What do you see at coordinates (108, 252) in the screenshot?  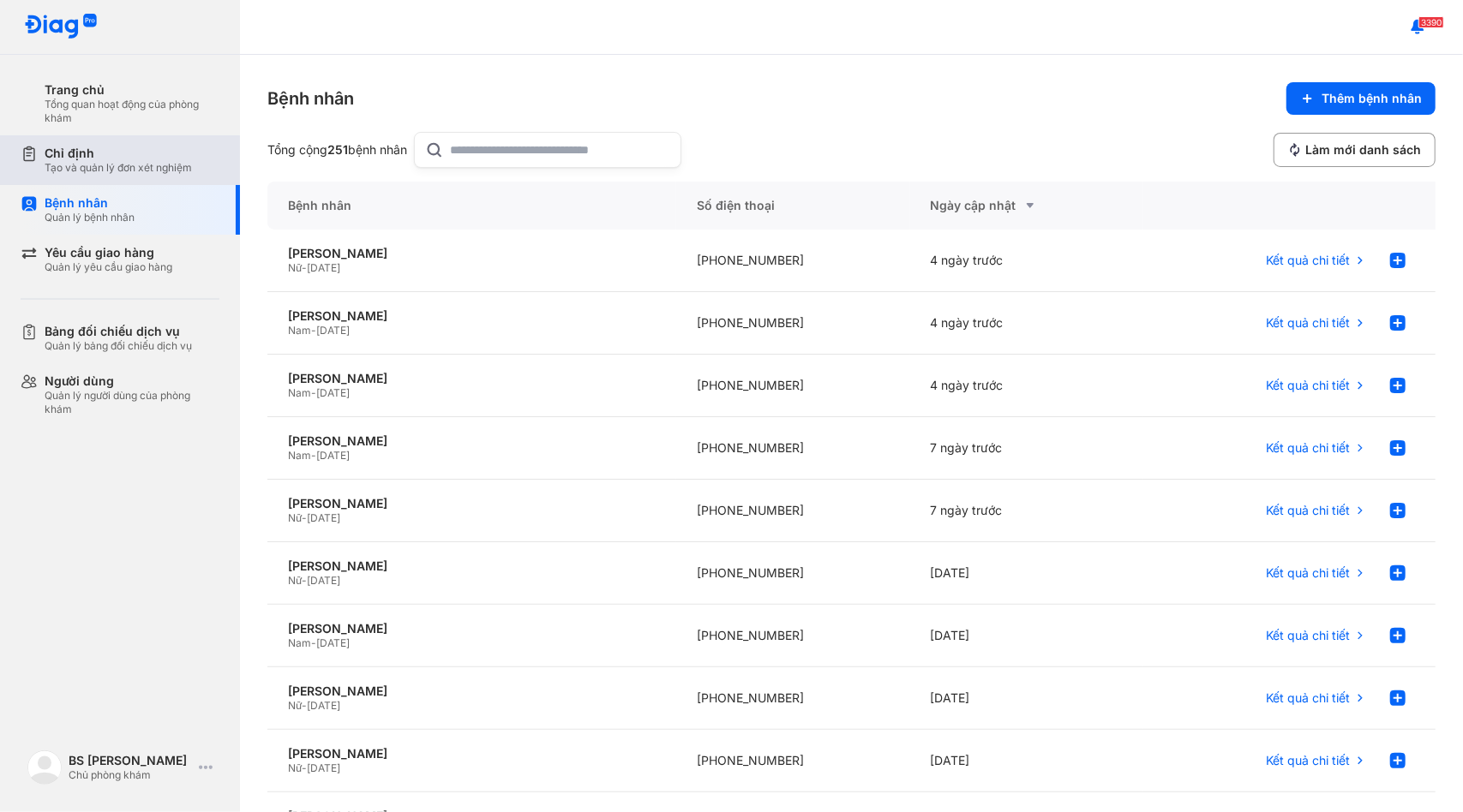 I see `div: Yêu cầu giao hàng` at bounding box center [108, 252].